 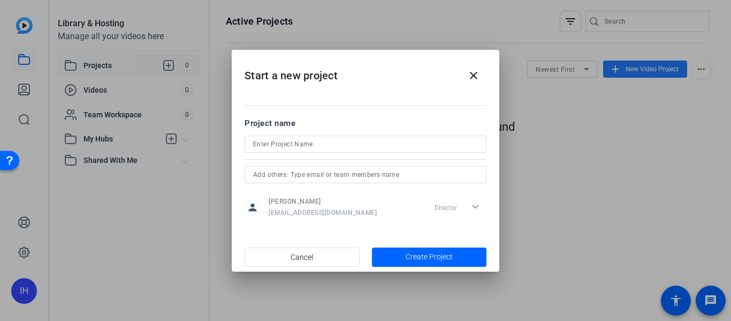 What do you see at coordinates (365, 174) in the screenshot?
I see `input: Add others: Type email or team members name` at bounding box center [365, 174].